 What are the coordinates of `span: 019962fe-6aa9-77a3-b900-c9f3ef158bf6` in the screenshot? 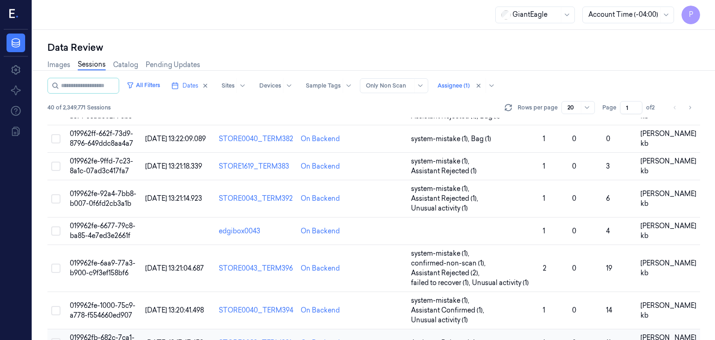 It's located at (102, 268).